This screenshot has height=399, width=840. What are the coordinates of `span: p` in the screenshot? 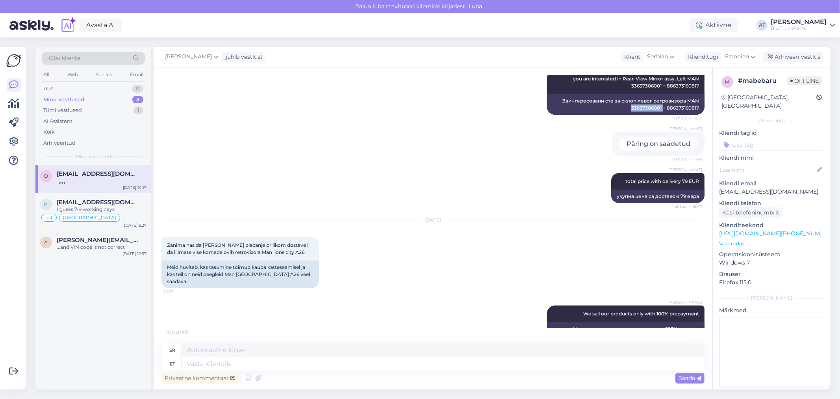 It's located at (46, 204).